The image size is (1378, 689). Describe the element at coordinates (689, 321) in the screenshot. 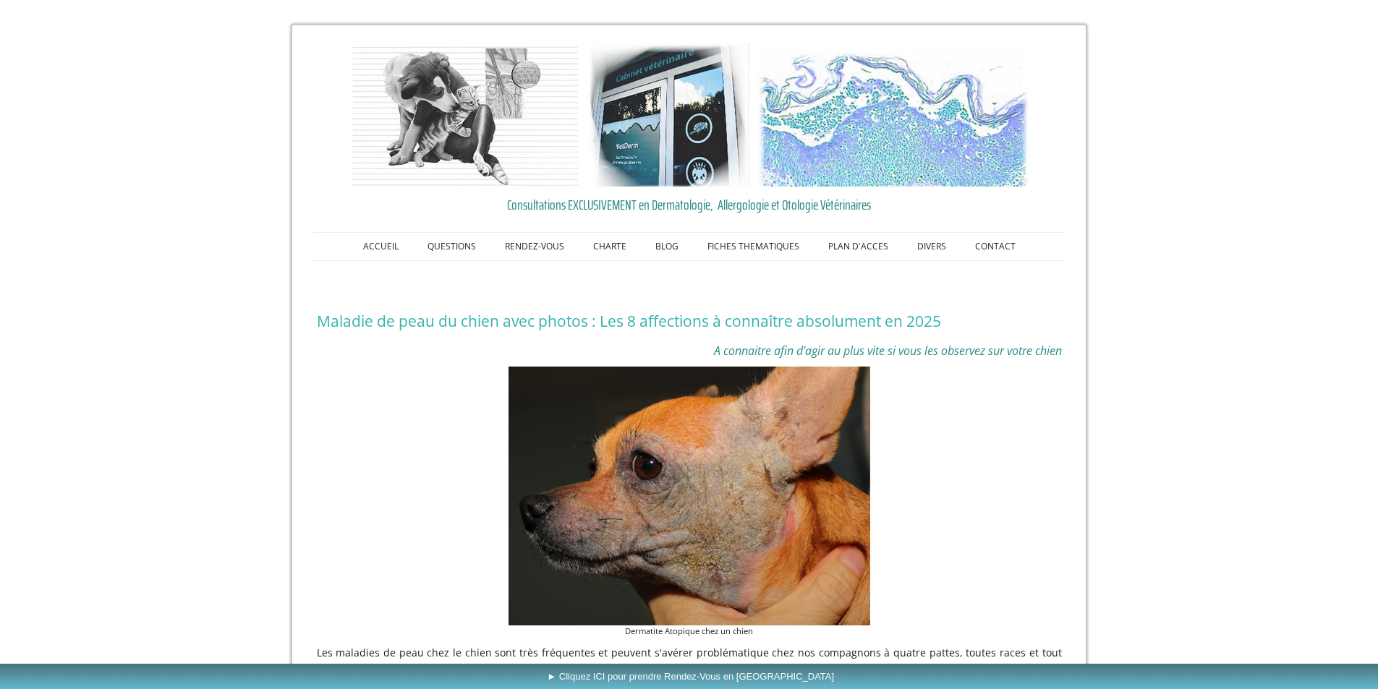

I see `h1: Maladie de peau du chien avec photos : Les 8 affections à connaître absolument en 2025` at that location.